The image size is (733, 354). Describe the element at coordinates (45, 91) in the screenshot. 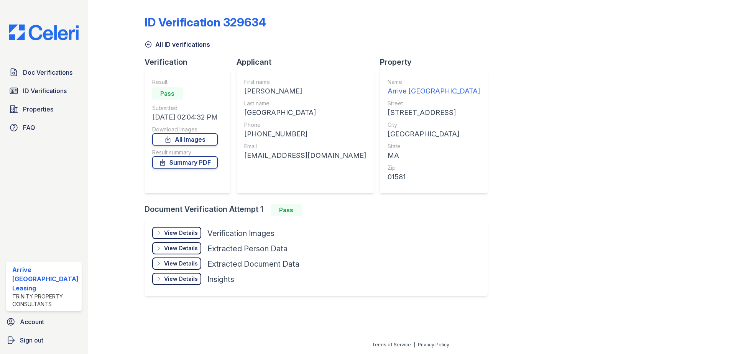

I see `span: ID Verifications` at that location.